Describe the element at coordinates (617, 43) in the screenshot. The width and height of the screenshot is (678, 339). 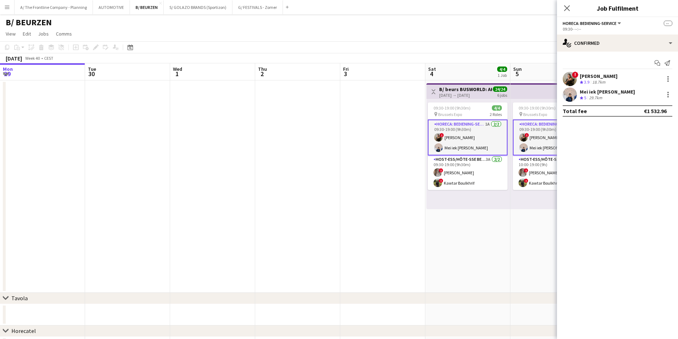
I see `div: Confirmed` at that location.